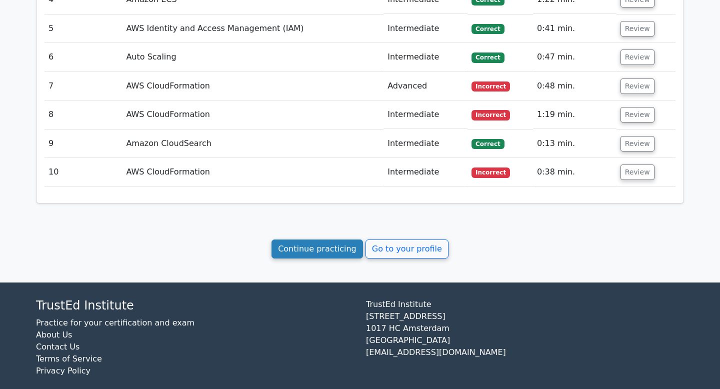  What do you see at coordinates (253, 29) in the screenshot?
I see `td: AWS Identity and Access Management (IAM)` at bounding box center [253, 29].